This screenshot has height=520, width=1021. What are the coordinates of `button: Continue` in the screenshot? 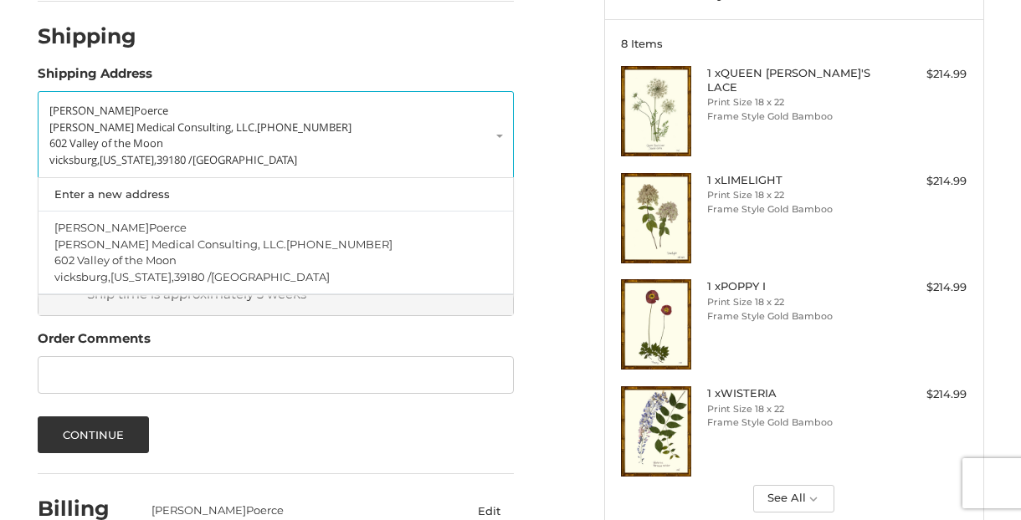 It's located at (94, 435).